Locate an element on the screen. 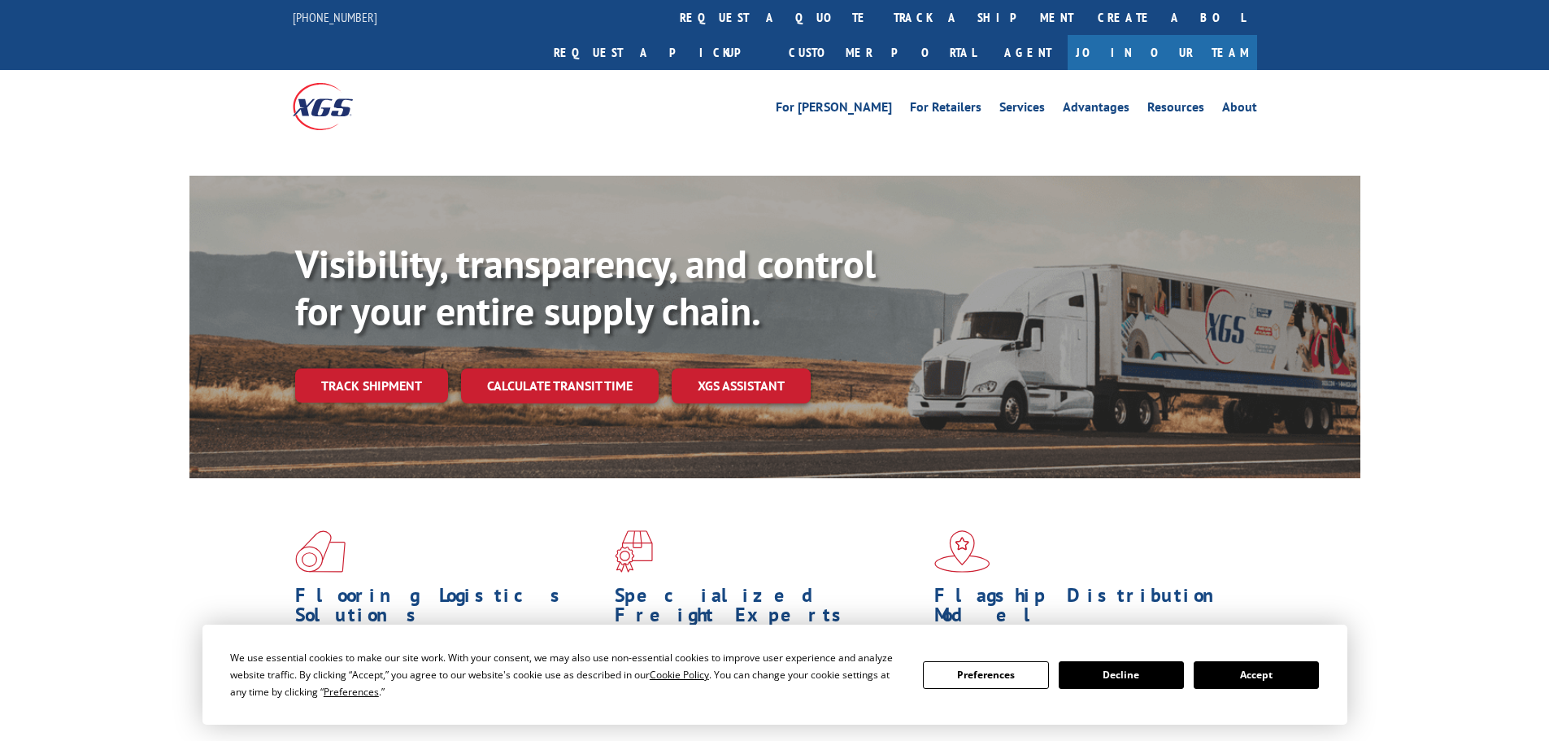 The width and height of the screenshot is (1549, 741). b: Visibility, transparency, and control for your entire supply chain. is located at coordinates (585, 287).